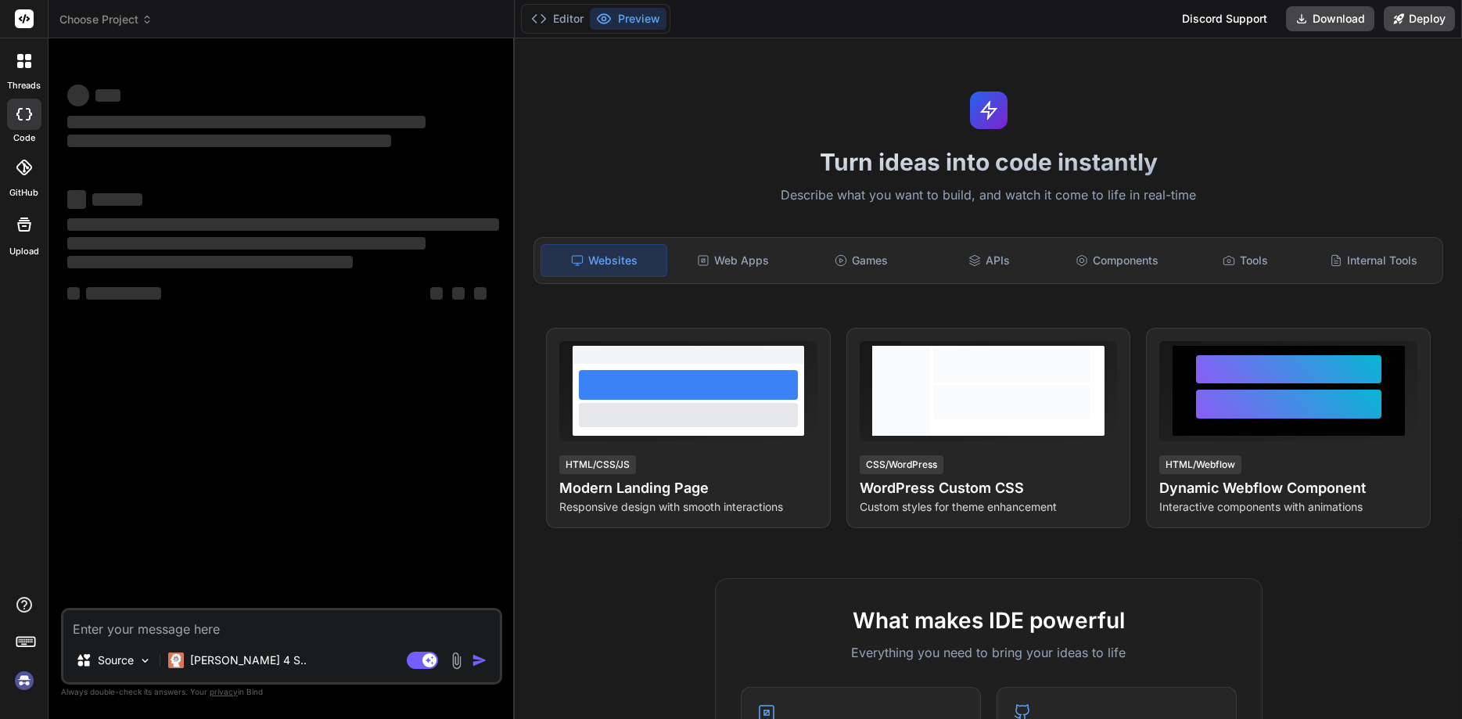 The image size is (1462, 719). I want to click on p: Everything you need to bring your ideas to life, so click(989, 652).